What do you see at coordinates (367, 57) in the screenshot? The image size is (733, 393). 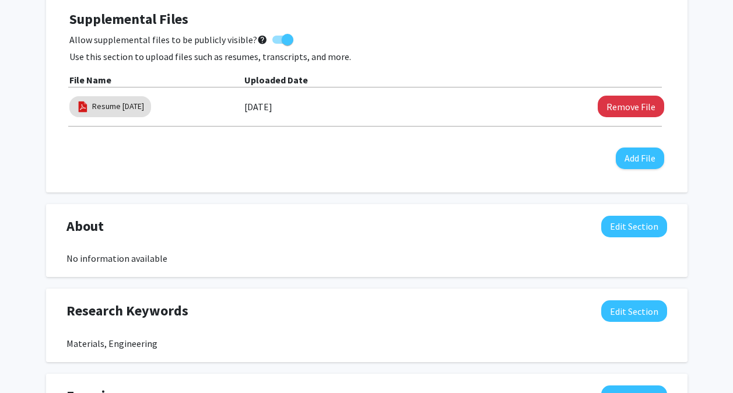 I see `p: Use this section to upload files such as resumes, transcripts, and more.` at bounding box center [367, 57].